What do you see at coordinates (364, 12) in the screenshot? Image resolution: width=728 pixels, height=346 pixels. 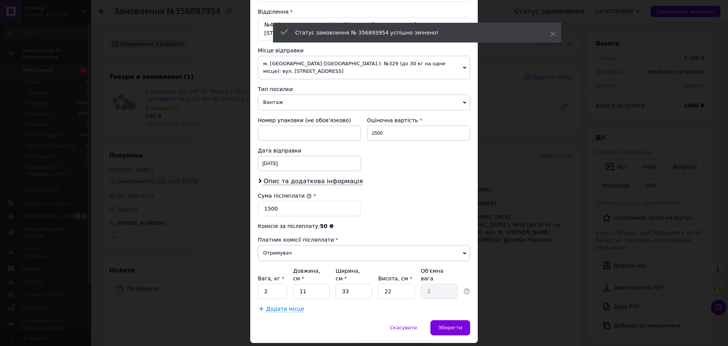 I see `div: Відділення` at bounding box center [364, 12].